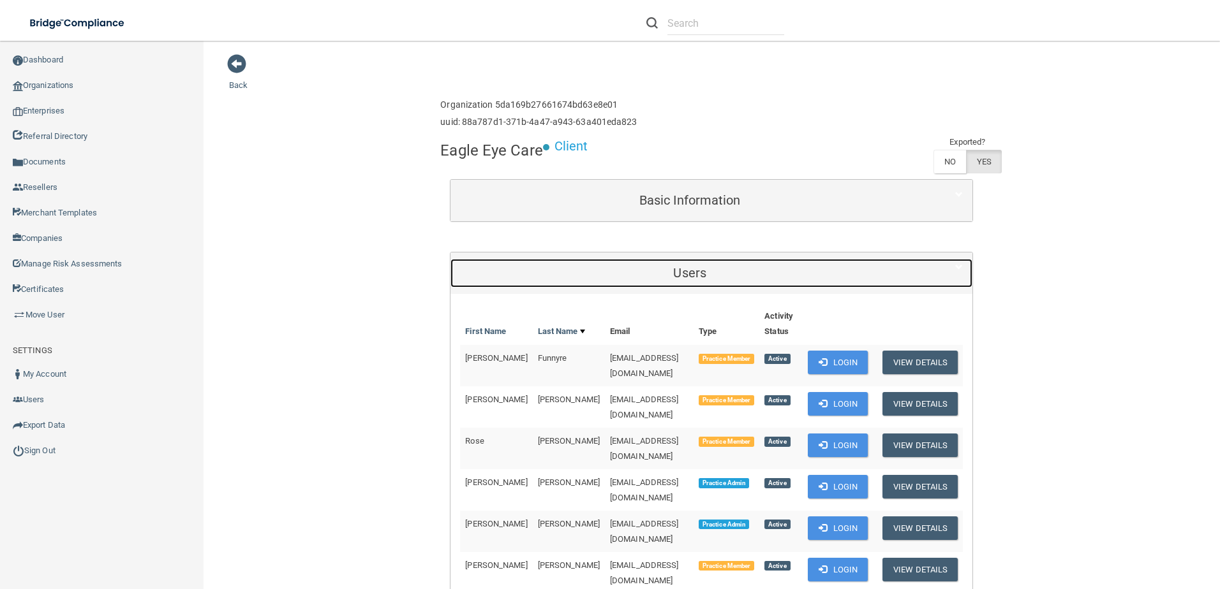  I want to click on input: Search, so click(725, 23).